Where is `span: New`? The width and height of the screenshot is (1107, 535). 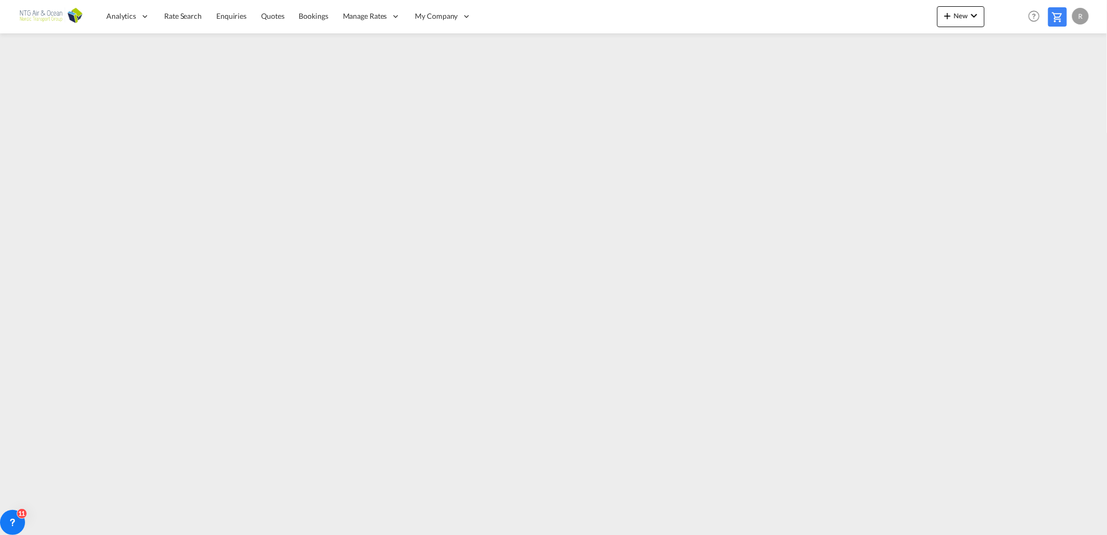 span: New is located at coordinates (960, 16).